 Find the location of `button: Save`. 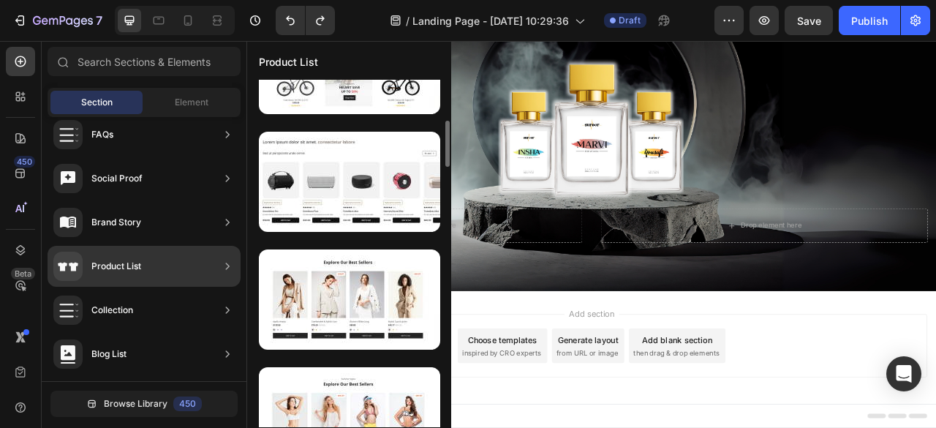

button: Save is located at coordinates (809, 20).